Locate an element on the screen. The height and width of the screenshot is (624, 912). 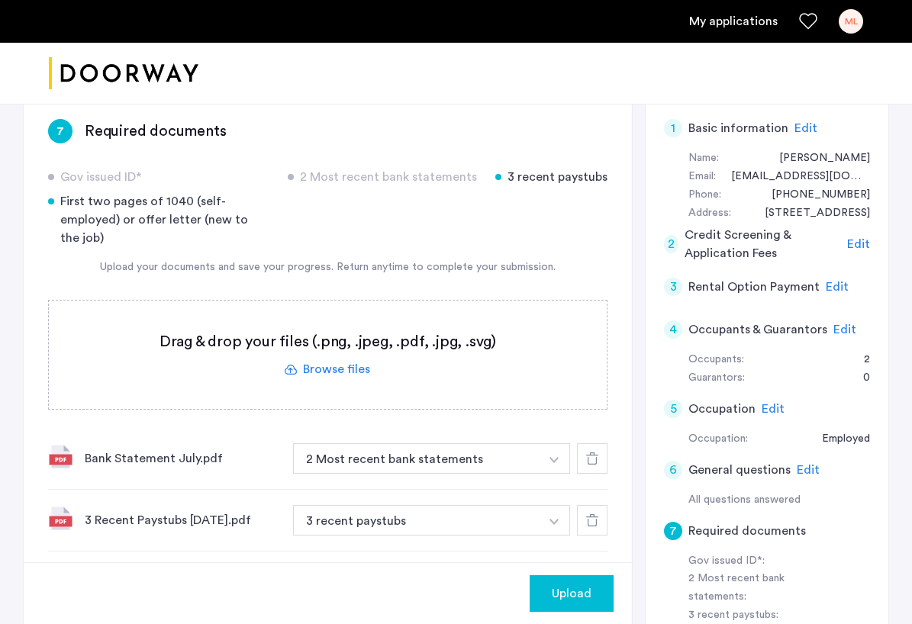
span: Upload is located at coordinates (571, 594).